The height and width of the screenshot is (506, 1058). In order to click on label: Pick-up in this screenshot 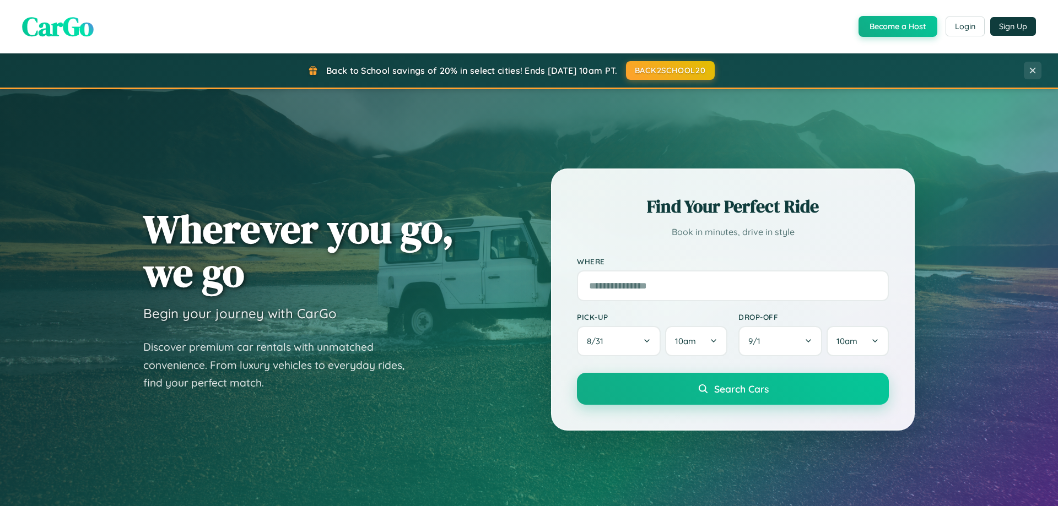, I will do `click(652, 317)`.